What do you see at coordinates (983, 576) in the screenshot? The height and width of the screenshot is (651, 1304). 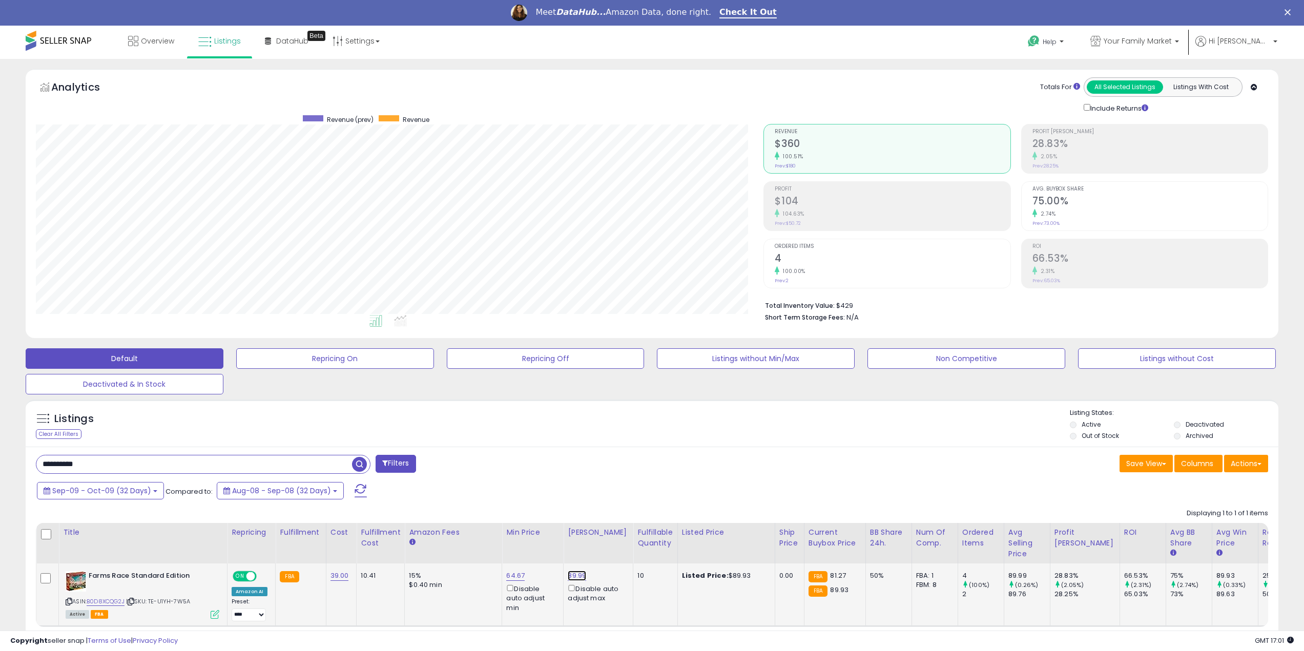 I see `div: 4` at bounding box center [983, 576].